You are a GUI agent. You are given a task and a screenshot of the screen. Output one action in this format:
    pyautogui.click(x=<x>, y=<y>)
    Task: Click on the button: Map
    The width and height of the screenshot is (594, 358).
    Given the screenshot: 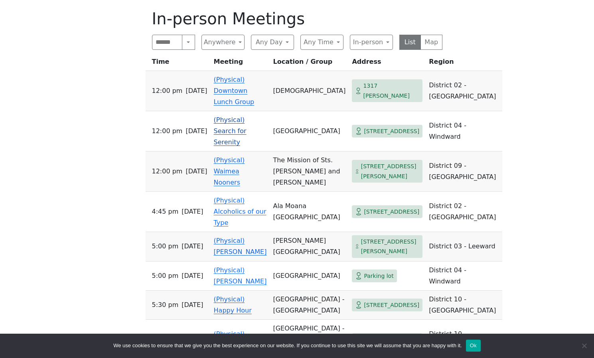 What is the action you would take?
    pyautogui.click(x=431, y=42)
    